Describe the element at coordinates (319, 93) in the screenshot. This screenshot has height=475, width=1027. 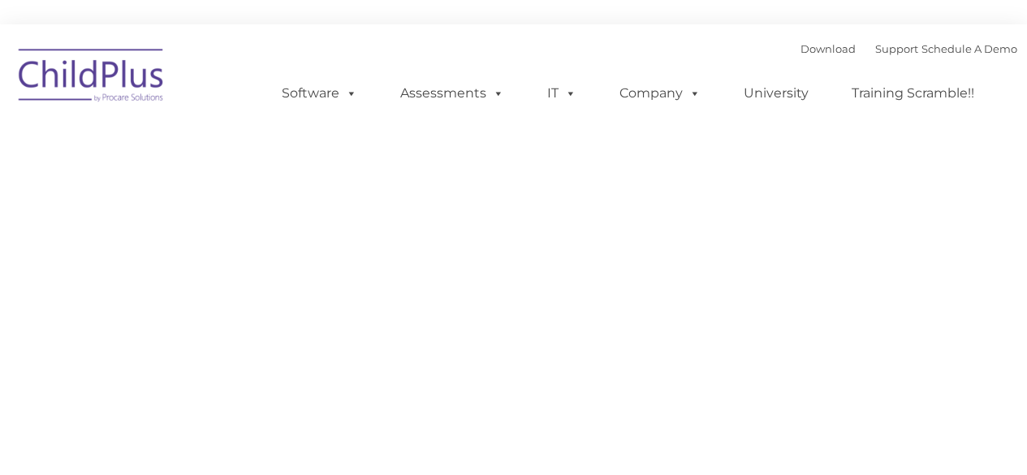
I see `a: Software` at that location.